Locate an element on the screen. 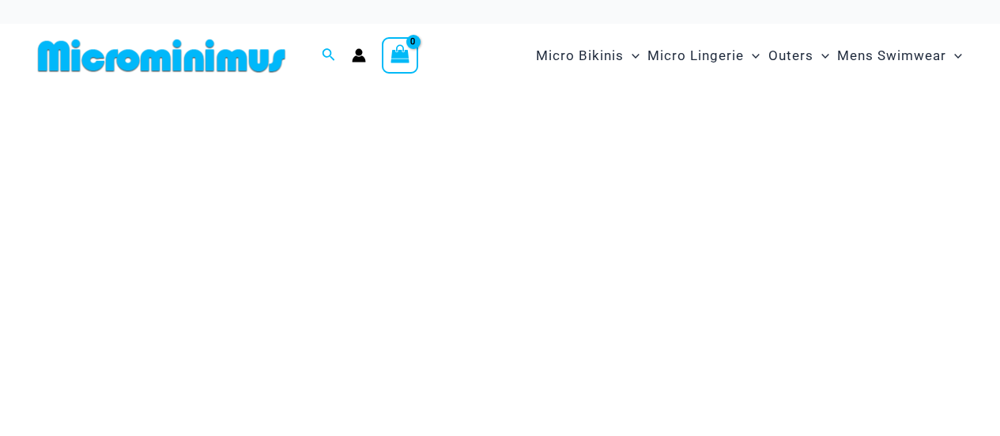 The height and width of the screenshot is (436, 1000). a: Account icon link is located at coordinates (359, 55).